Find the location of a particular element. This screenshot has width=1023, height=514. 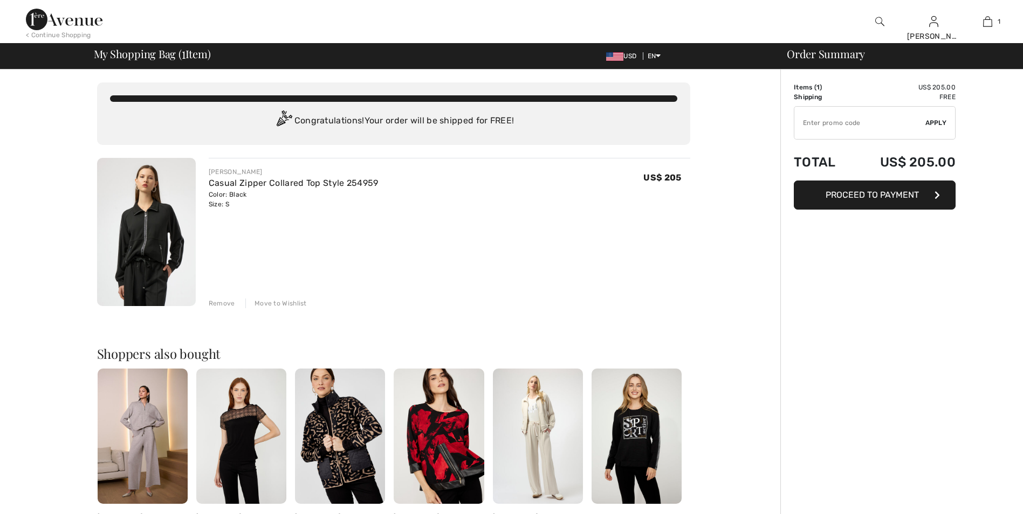

input: Promo code is located at coordinates (859, 123).